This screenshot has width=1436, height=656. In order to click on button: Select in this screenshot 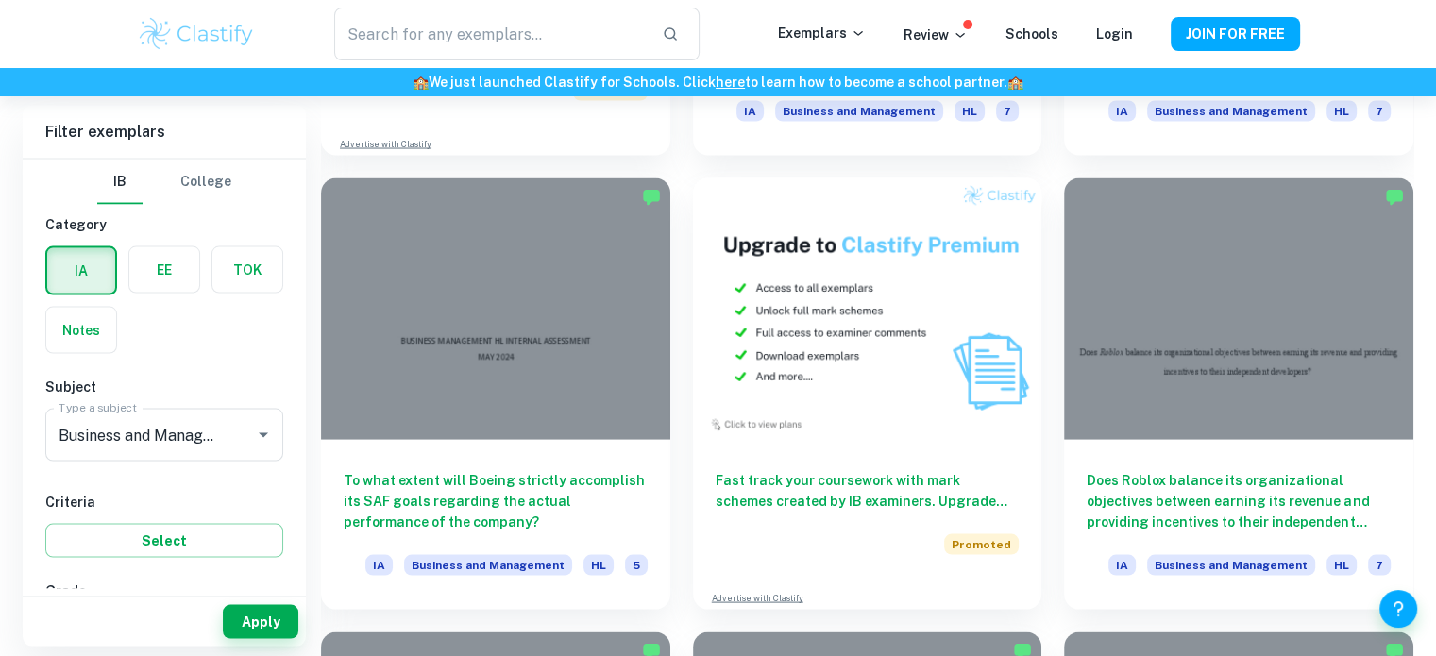, I will do `click(164, 541)`.